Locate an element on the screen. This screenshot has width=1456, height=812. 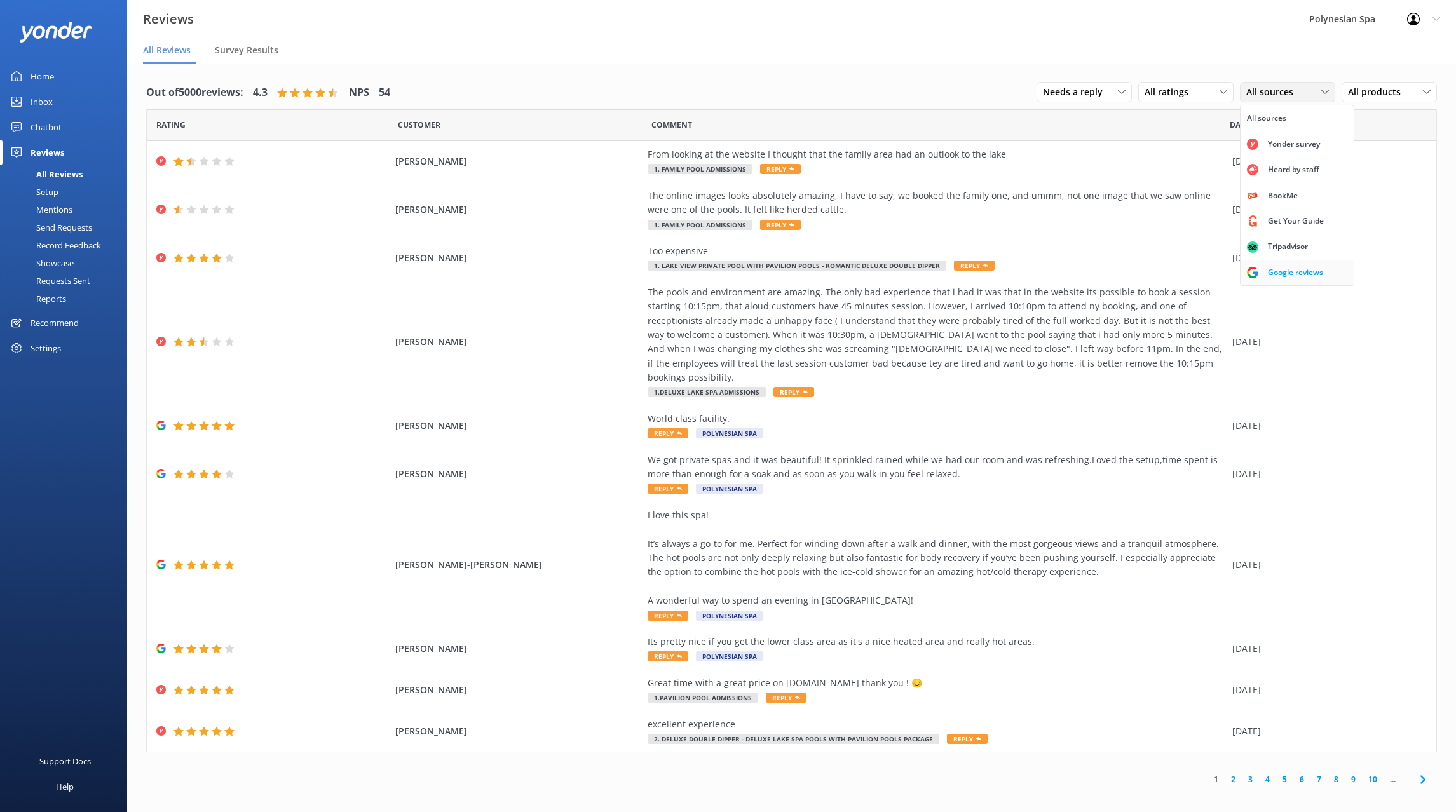
div: Tripadvisor is located at coordinates (1287, 246).